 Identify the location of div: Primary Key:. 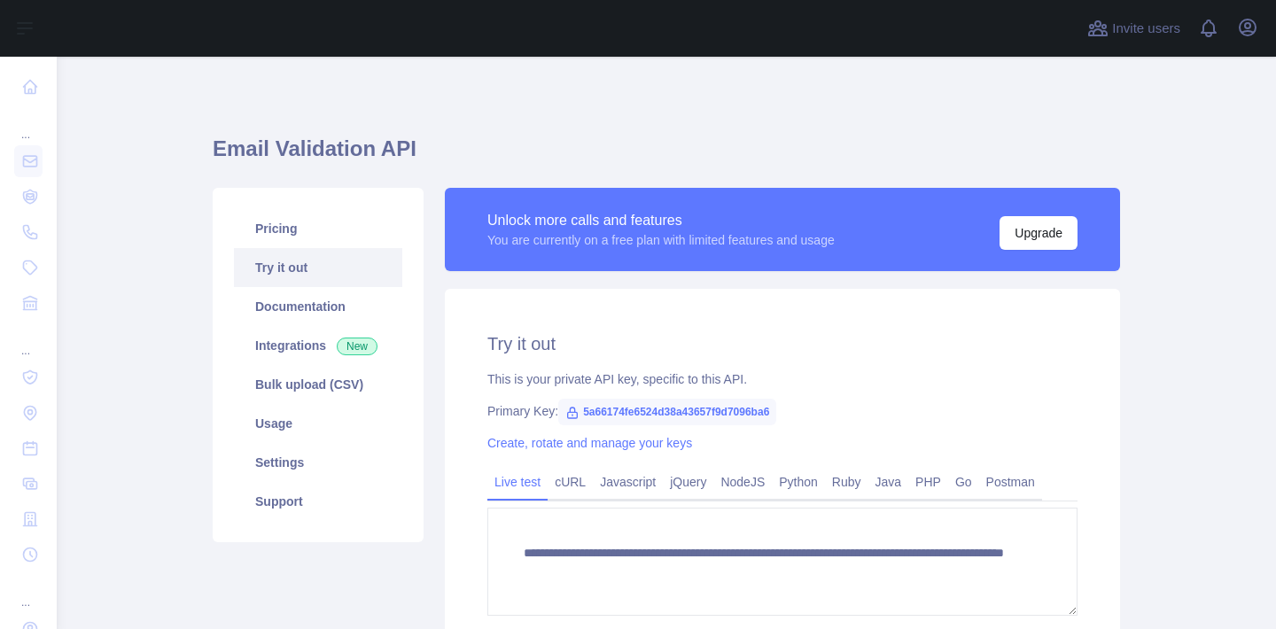
(783, 411).